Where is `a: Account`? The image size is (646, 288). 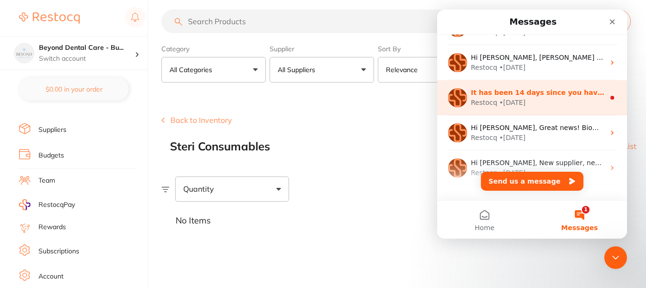 a: Account is located at coordinates (51, 277).